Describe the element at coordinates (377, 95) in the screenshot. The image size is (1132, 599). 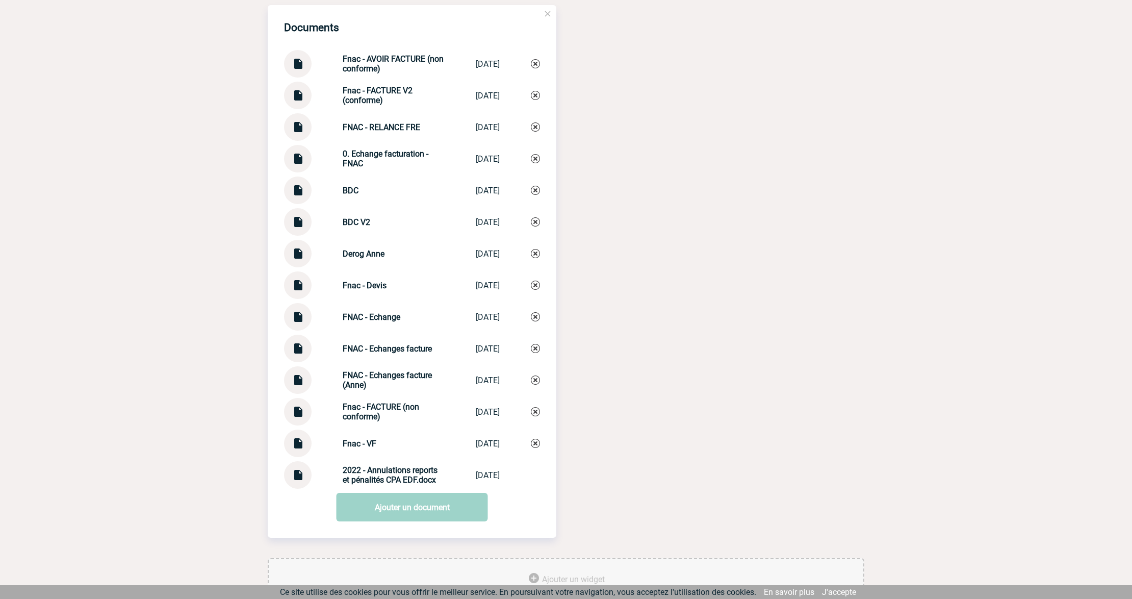
I see `strong: Fnac - FACTURE V2 (conforme)` at that location.